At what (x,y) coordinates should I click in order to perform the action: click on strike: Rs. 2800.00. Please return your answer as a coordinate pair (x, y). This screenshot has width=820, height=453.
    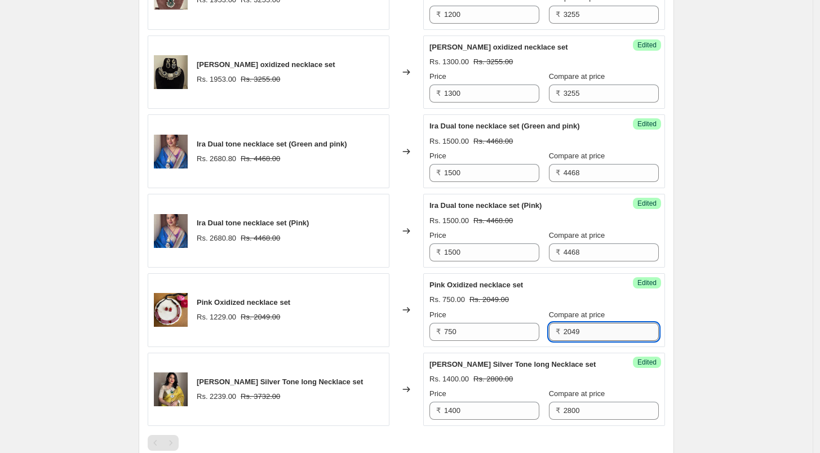
    Looking at the image, I should click on (493, 379).